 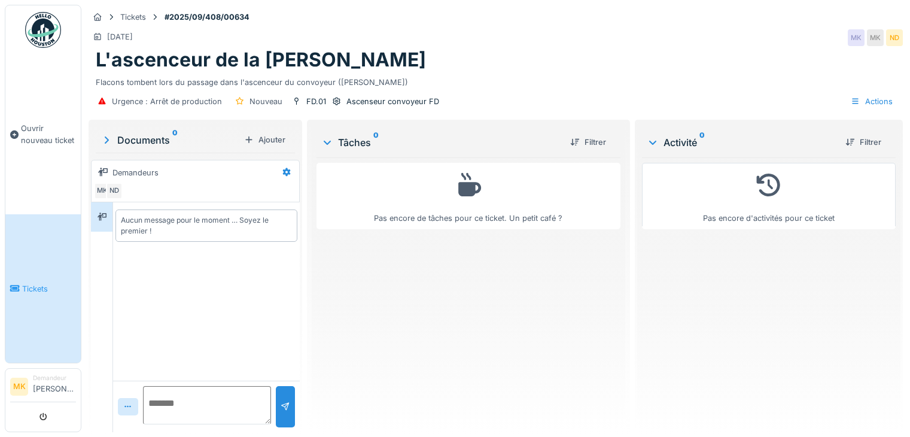 What do you see at coordinates (316, 101) in the screenshot?
I see `div: FD.01` at bounding box center [316, 101].